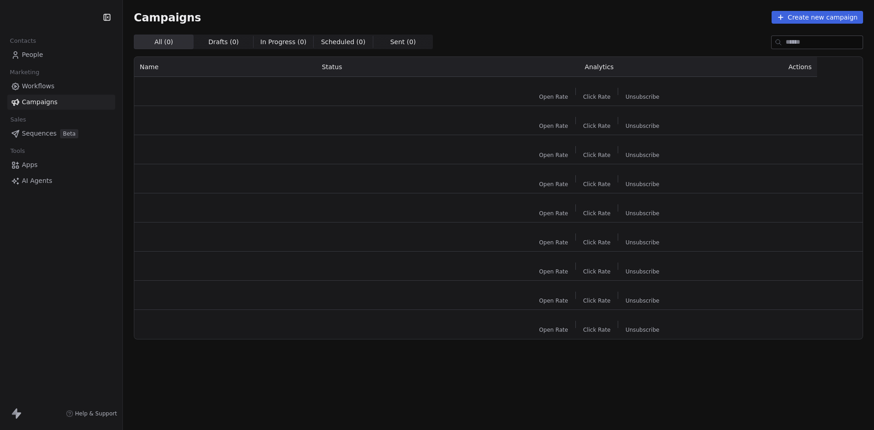  Describe the element at coordinates (61, 55) in the screenshot. I see `a: People` at that location.